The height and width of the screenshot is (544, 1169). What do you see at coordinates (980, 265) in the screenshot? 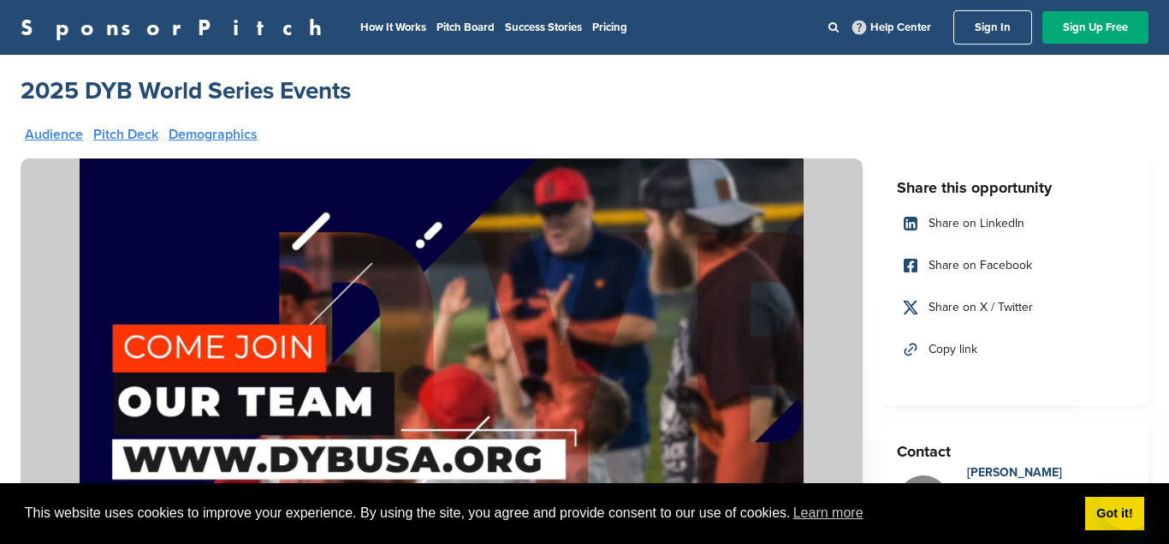
I see `span: Share on Facebook` at bounding box center [980, 265].